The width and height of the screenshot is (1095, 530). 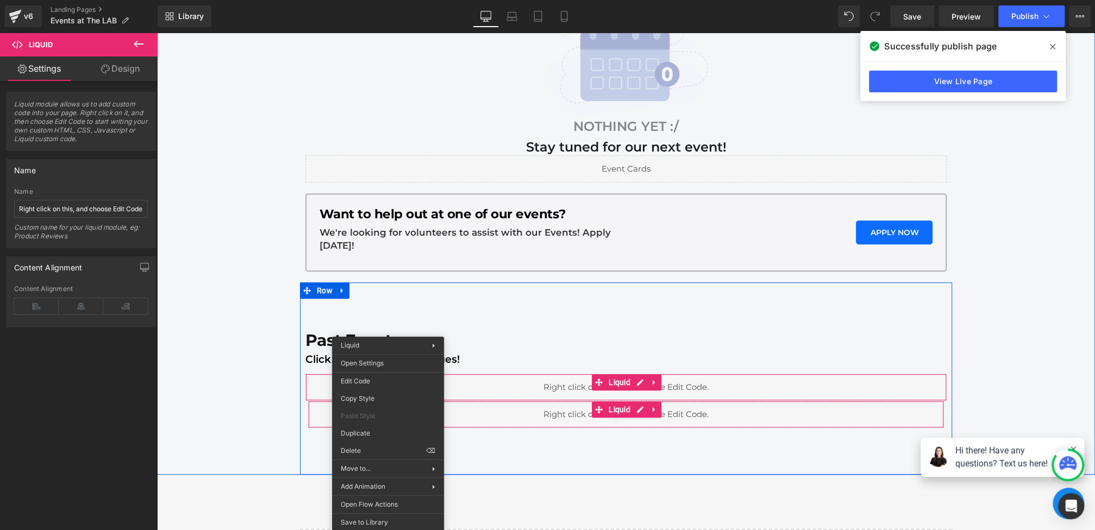 What do you see at coordinates (963, 82) in the screenshot?
I see `a: View Live Page` at bounding box center [963, 82].